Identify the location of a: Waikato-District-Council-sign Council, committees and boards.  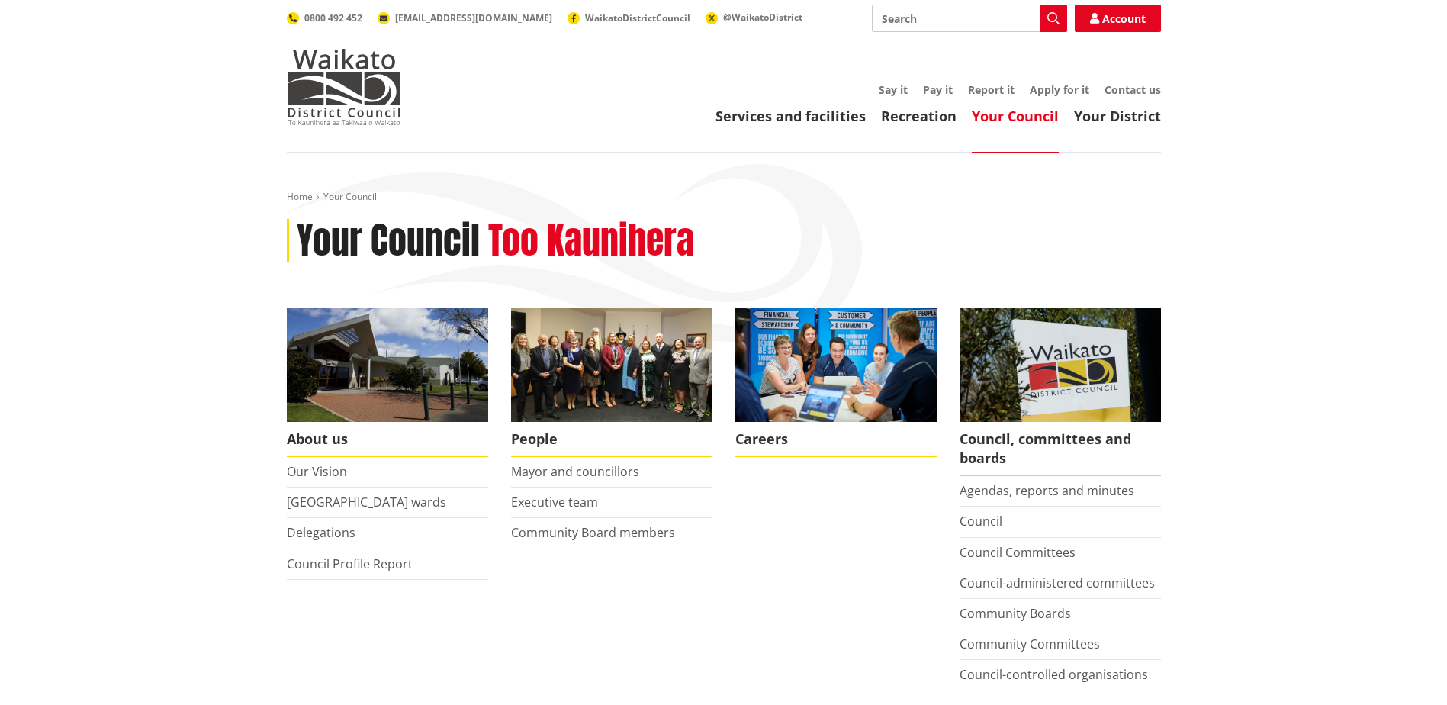
(1060, 392).